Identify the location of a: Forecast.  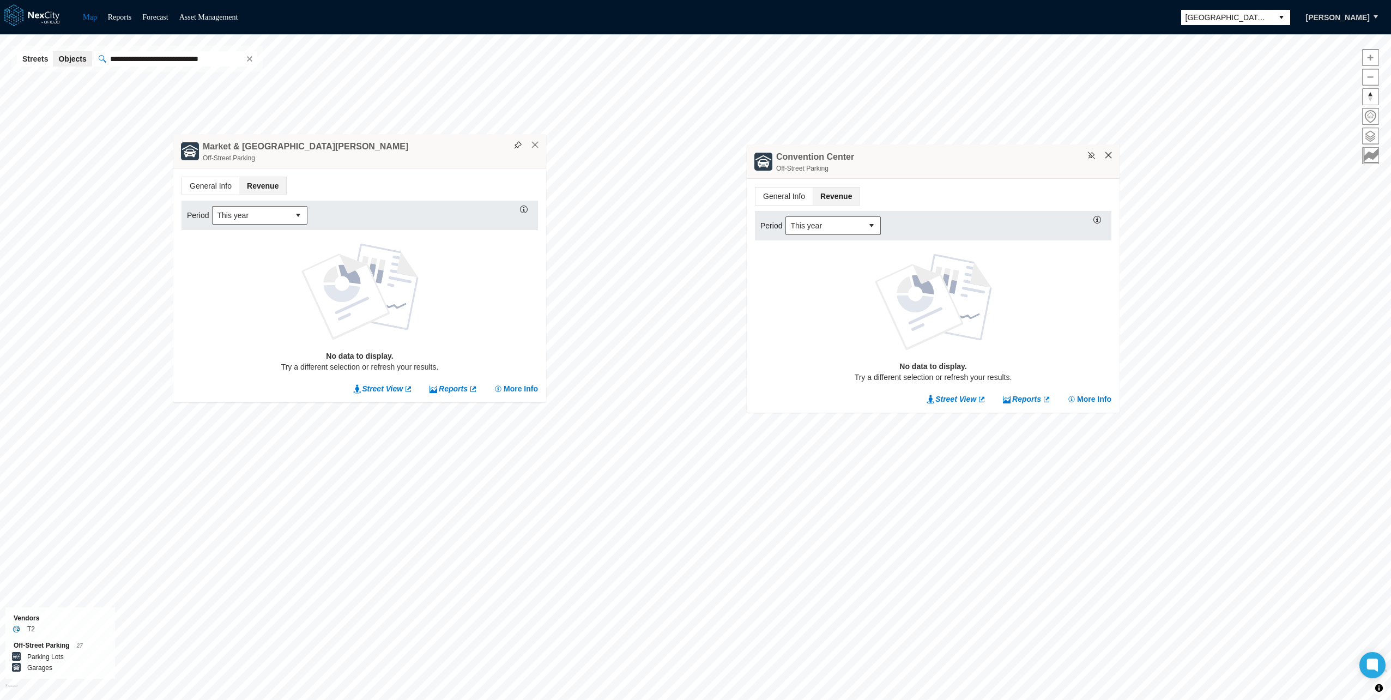
(155, 17).